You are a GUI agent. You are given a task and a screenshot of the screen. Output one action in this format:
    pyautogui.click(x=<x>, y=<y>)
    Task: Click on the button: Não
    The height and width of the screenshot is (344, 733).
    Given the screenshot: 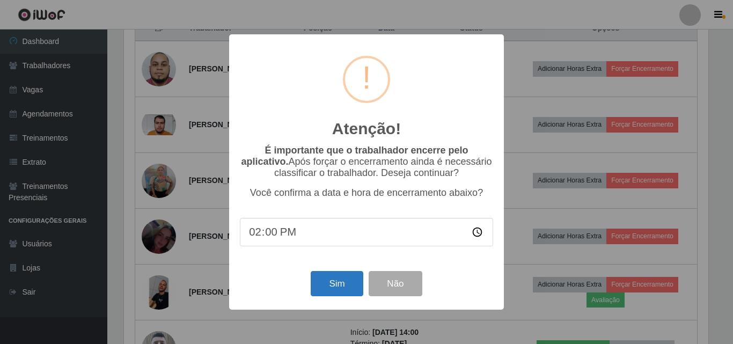 What is the action you would take?
    pyautogui.click(x=395, y=283)
    